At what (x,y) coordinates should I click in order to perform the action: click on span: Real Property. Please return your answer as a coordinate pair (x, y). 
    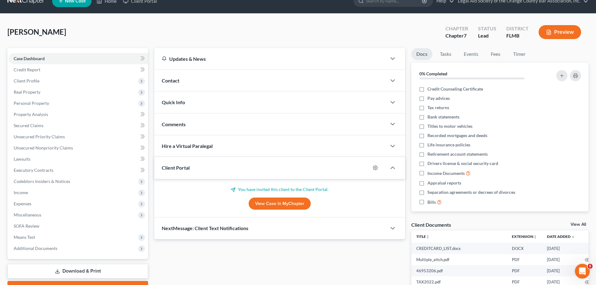
    Looking at the image, I should click on (27, 92).